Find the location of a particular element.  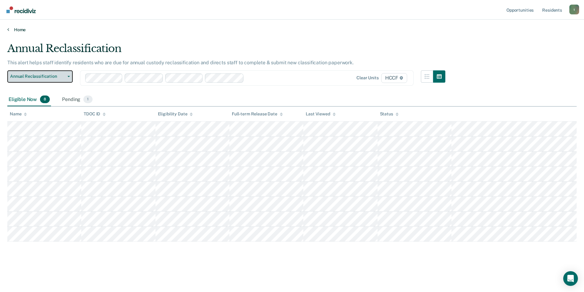

div: Last Viewed is located at coordinates (321, 114).